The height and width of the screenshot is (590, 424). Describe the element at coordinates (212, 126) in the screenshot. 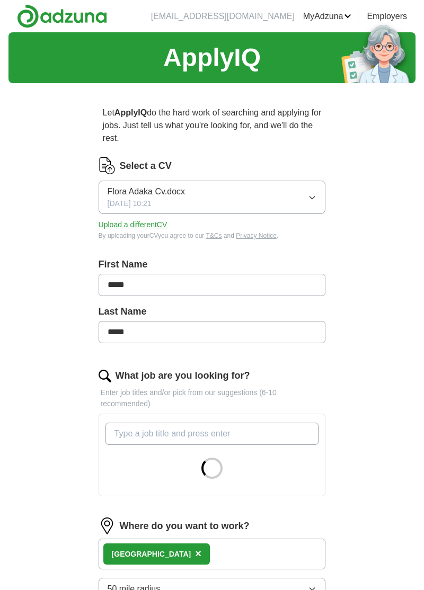

I see `p: Let do the hard work of searching and applying for jobs. Just tell us what you're looking for, an...` at that location.